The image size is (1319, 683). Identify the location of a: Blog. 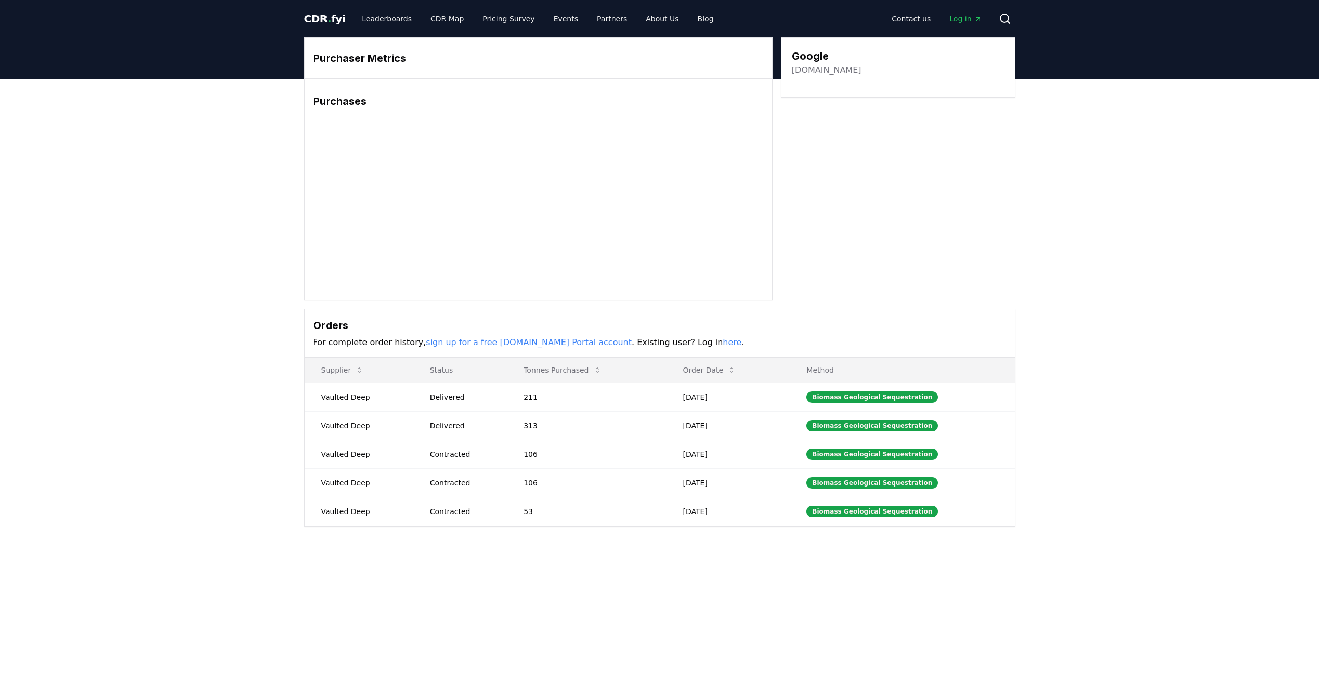
(706, 19).